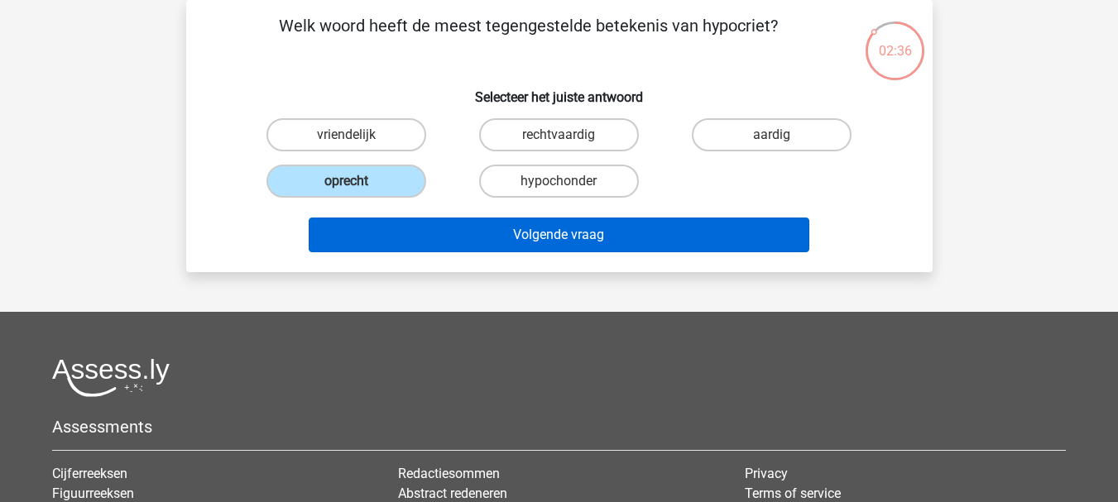 This screenshot has width=1118, height=502. I want to click on a: Terms of service, so click(793, 493).